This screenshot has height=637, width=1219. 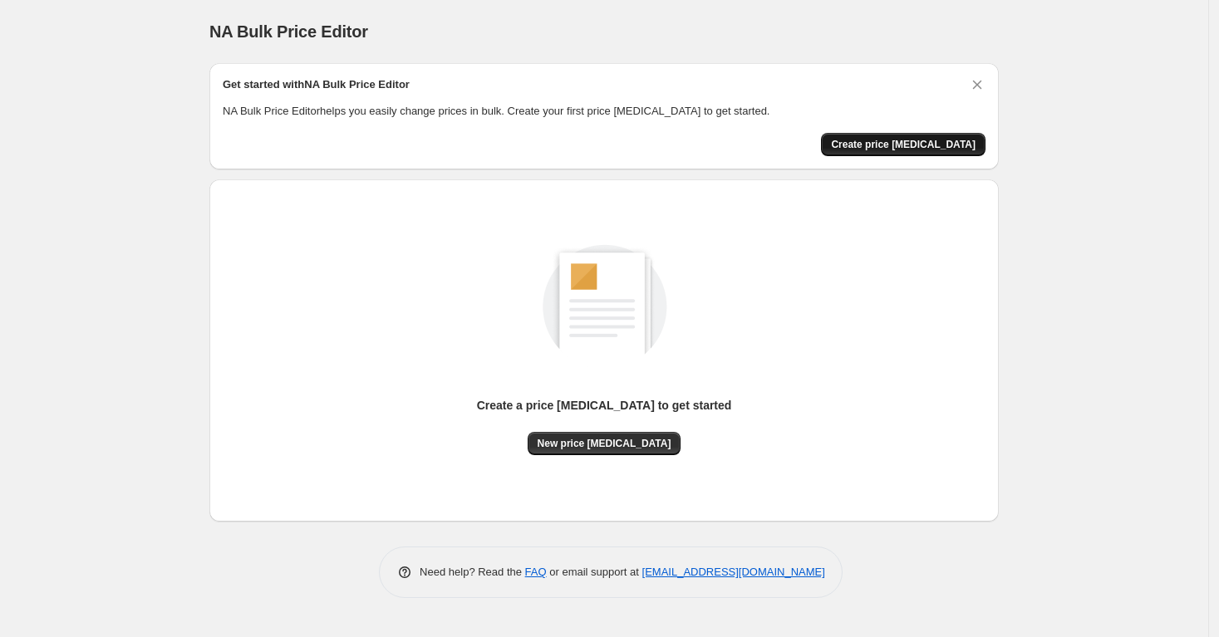 I want to click on span: or email support at, so click(x=594, y=572).